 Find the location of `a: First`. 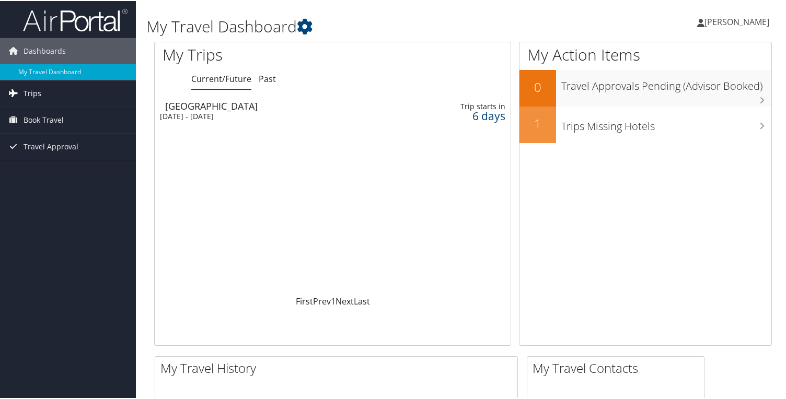

a: First is located at coordinates (304, 301).